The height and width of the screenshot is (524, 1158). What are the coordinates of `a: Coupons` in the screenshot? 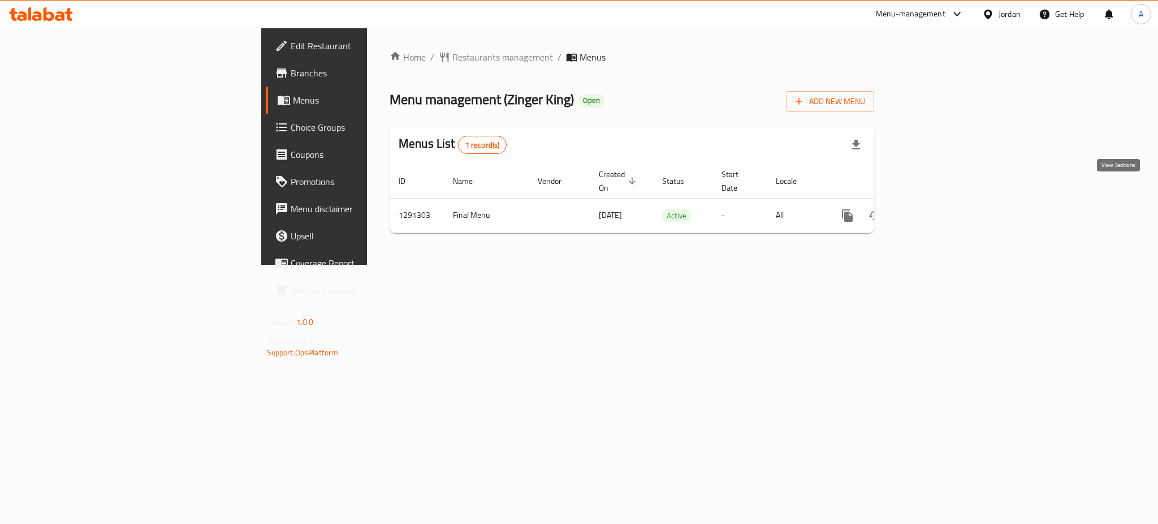 It's located at (360, 154).